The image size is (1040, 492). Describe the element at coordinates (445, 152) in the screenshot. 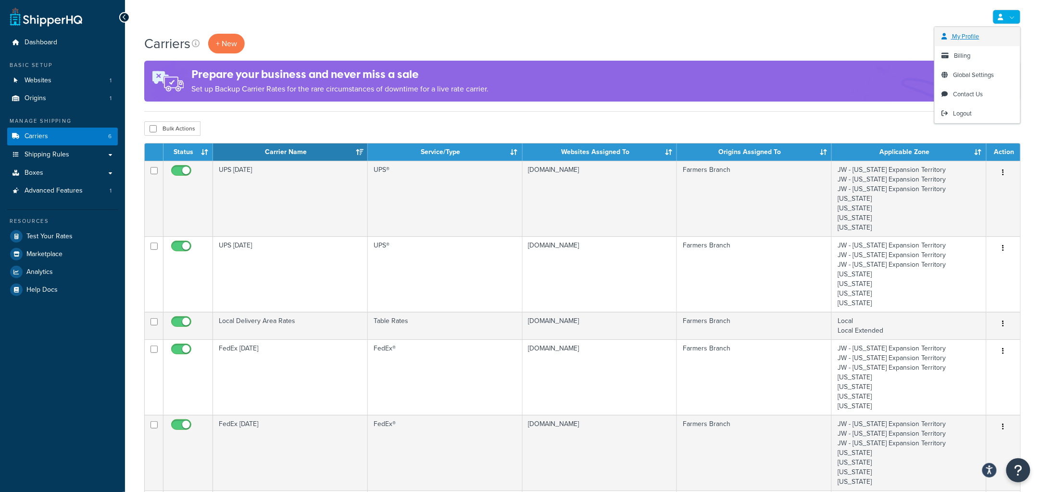

I see `th: Service/Type: activate to sort column ascending` at that location.